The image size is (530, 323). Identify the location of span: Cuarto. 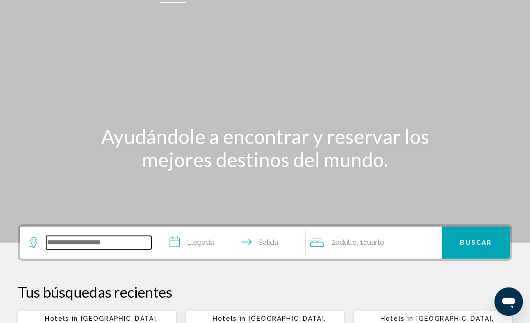
(374, 242).